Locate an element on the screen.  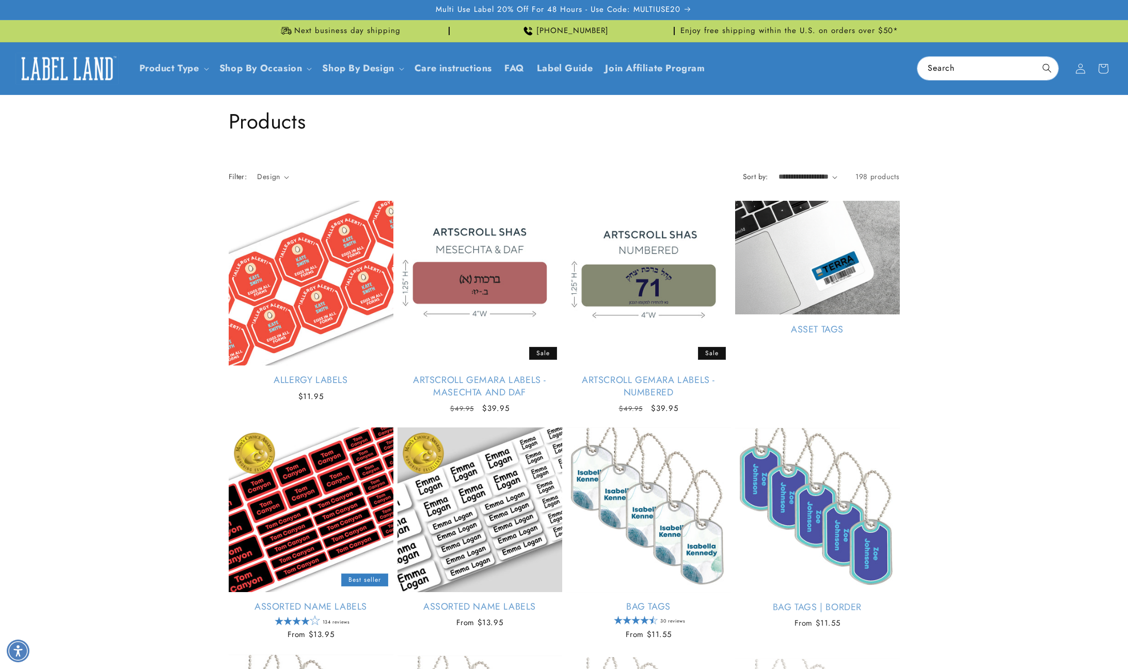
span: Join Affiliate Program is located at coordinates (655, 68).